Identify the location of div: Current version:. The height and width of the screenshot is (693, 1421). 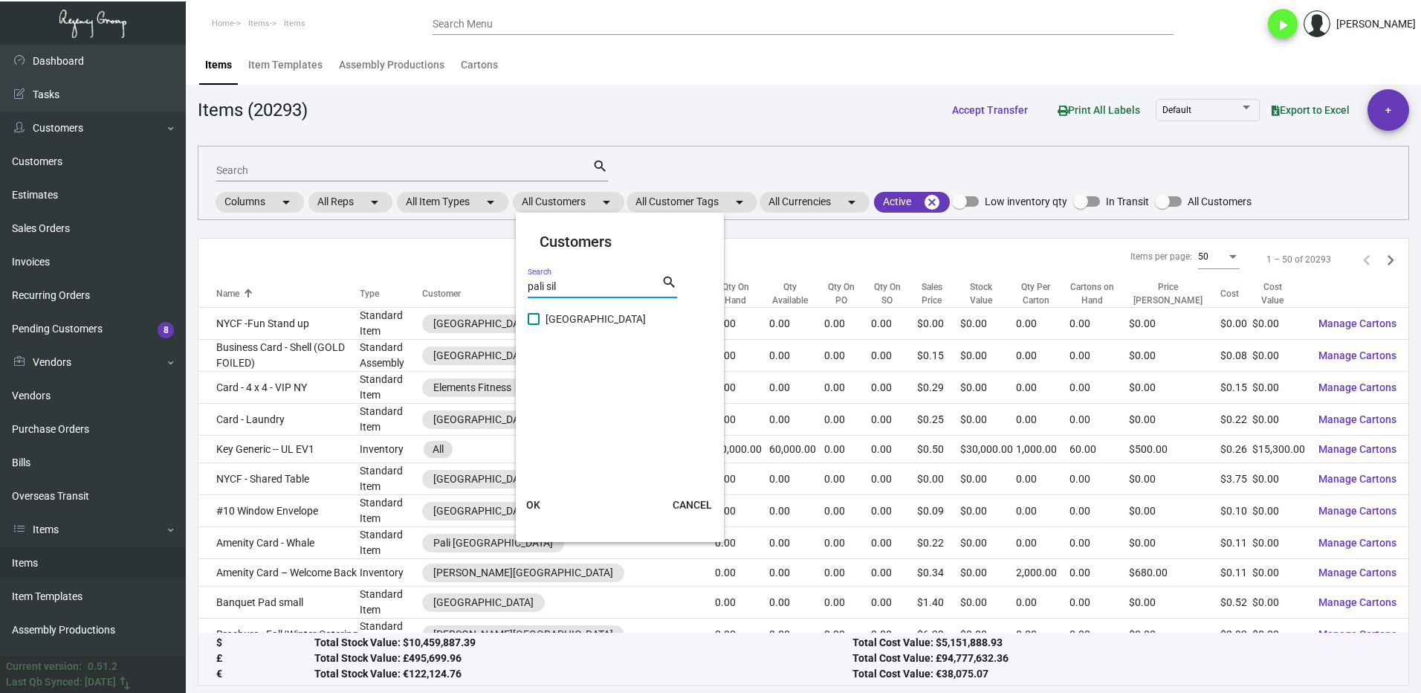
(44, 666).